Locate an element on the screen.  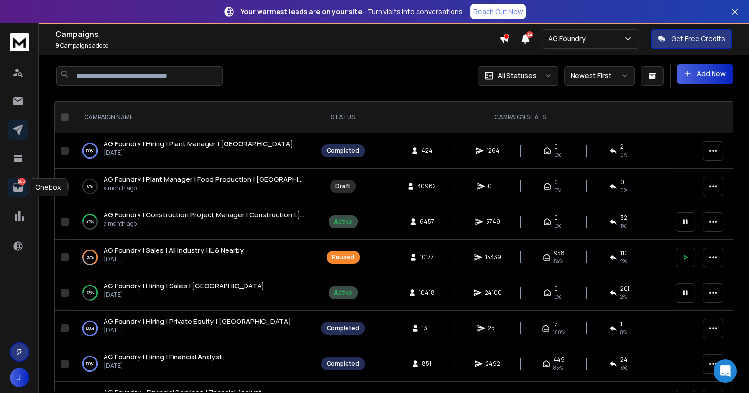
span: 1264 is located at coordinates (493, 151).